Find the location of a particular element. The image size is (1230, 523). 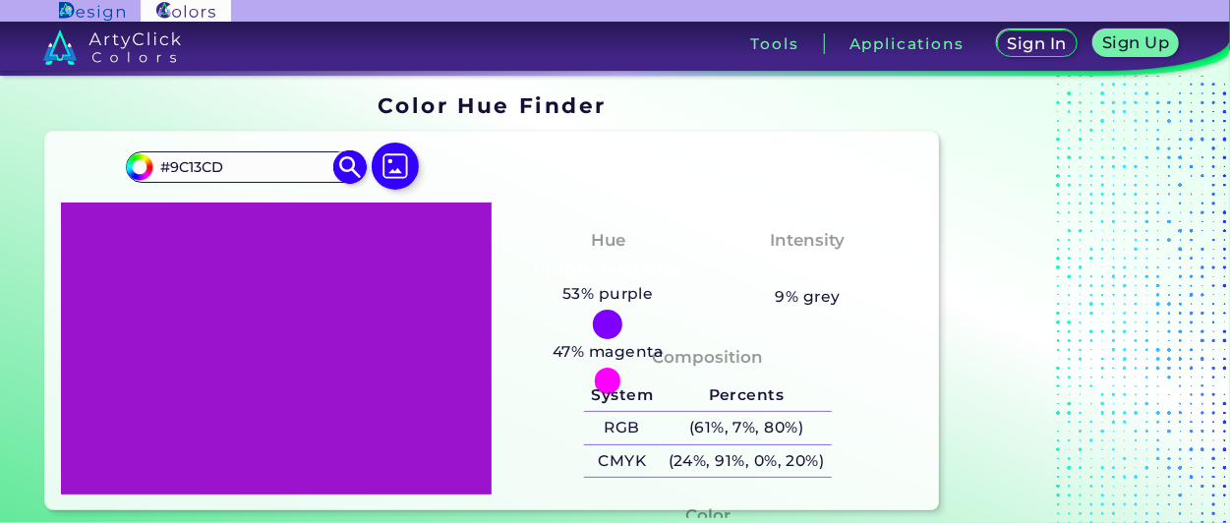

h4: Intensity is located at coordinates (808, 240).